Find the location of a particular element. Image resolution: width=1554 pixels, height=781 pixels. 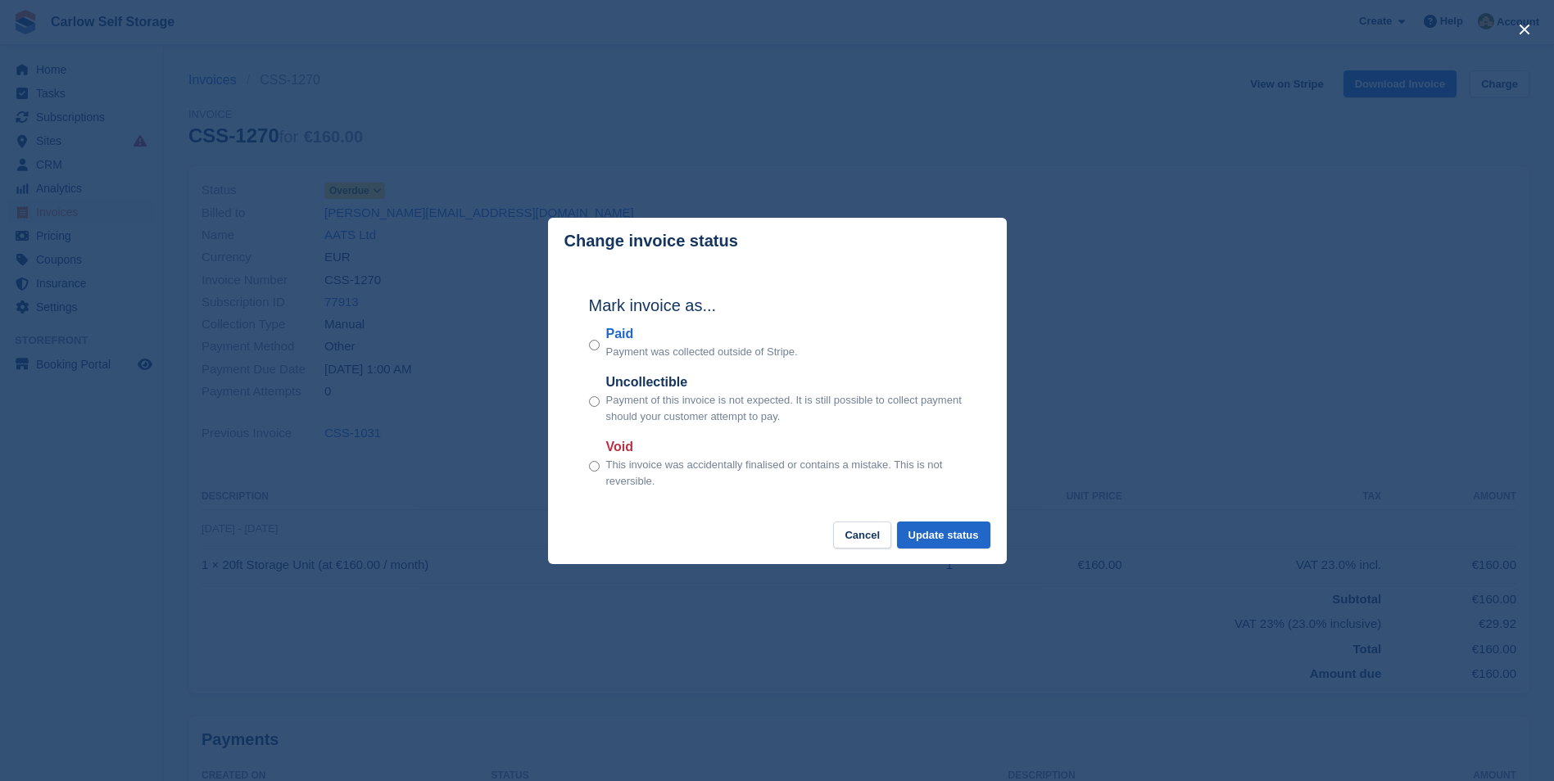

h2: Mark invoice as... is located at coordinates (777, 306).